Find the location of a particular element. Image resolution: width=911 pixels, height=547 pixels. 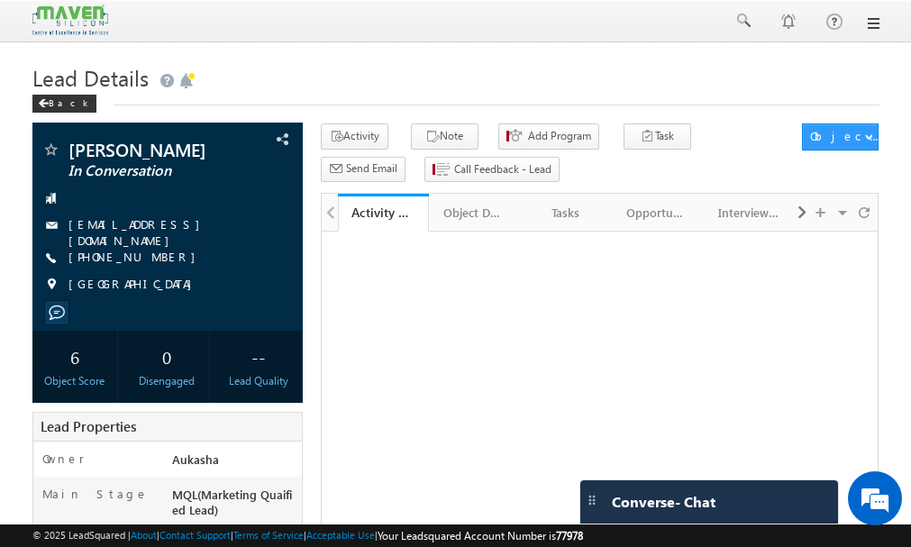

div: Disengaged is located at coordinates (167, 381).